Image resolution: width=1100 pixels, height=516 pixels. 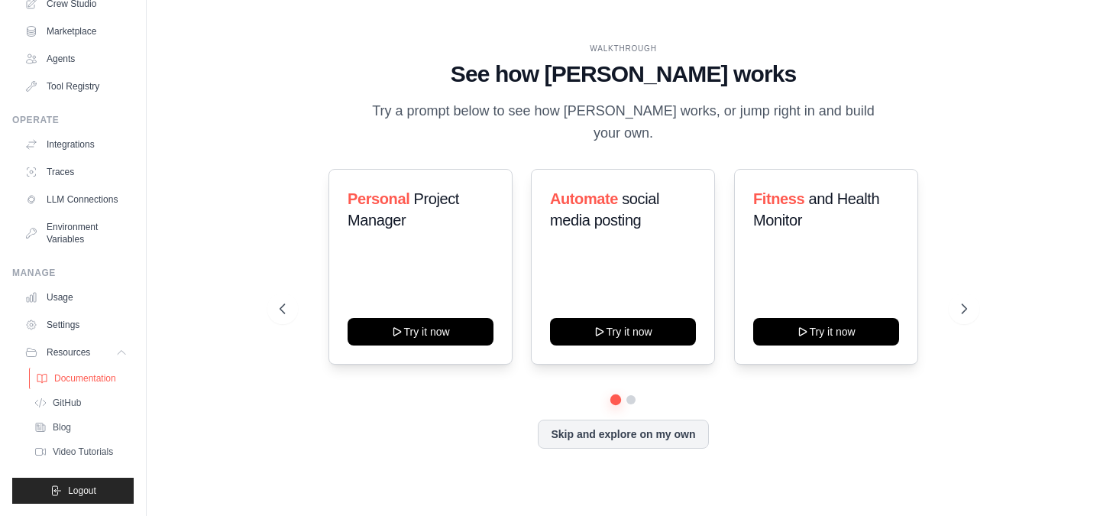 What do you see at coordinates (73, 273) in the screenshot?
I see `div: Manage` at bounding box center [73, 273].